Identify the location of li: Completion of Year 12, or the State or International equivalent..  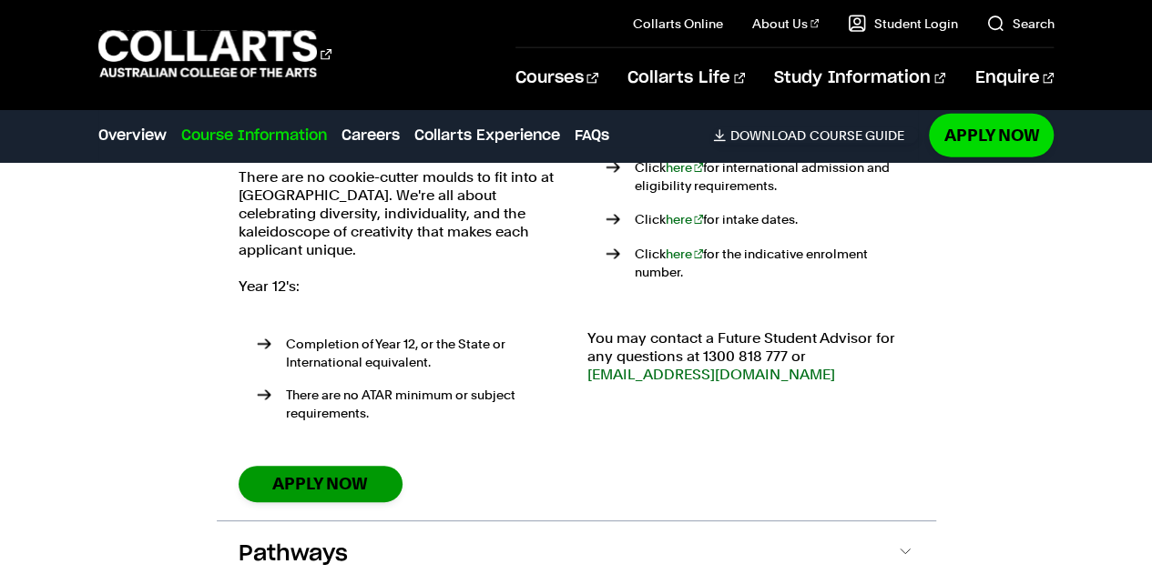
(411, 353).